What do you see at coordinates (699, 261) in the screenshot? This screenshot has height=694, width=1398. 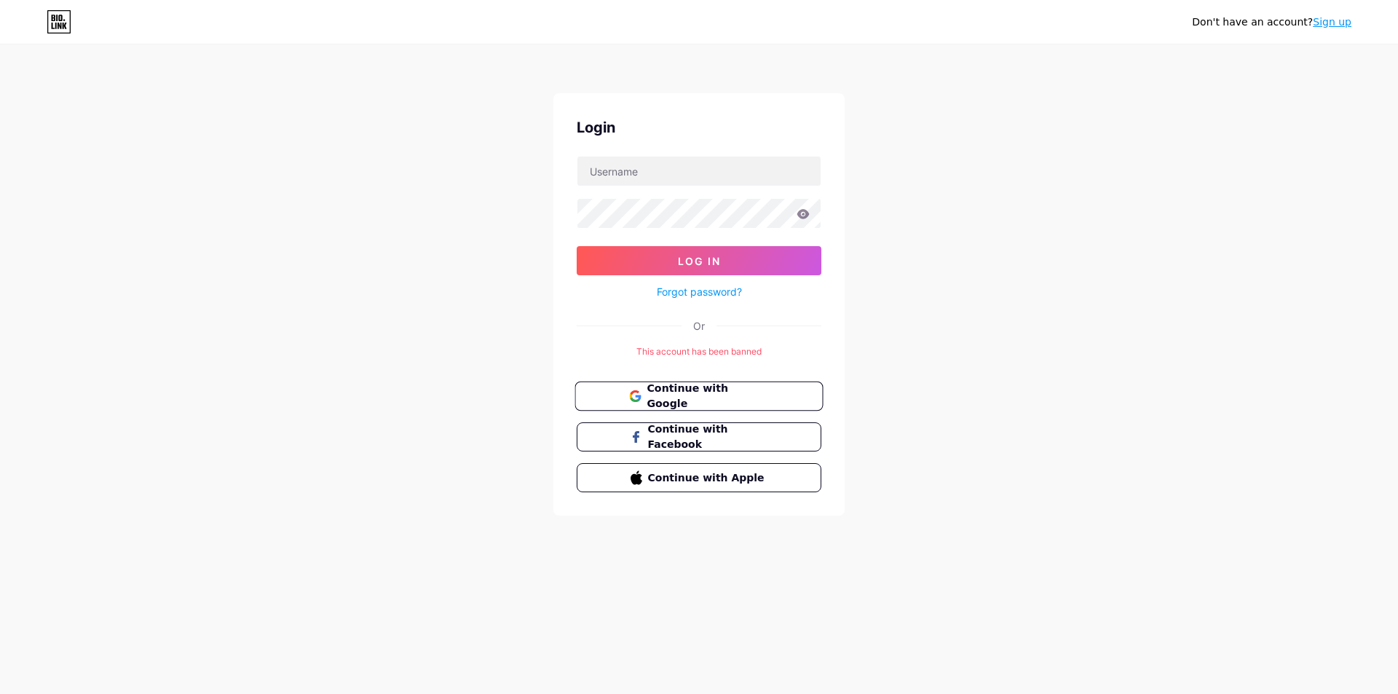 I see `span: Log In` at bounding box center [699, 261].